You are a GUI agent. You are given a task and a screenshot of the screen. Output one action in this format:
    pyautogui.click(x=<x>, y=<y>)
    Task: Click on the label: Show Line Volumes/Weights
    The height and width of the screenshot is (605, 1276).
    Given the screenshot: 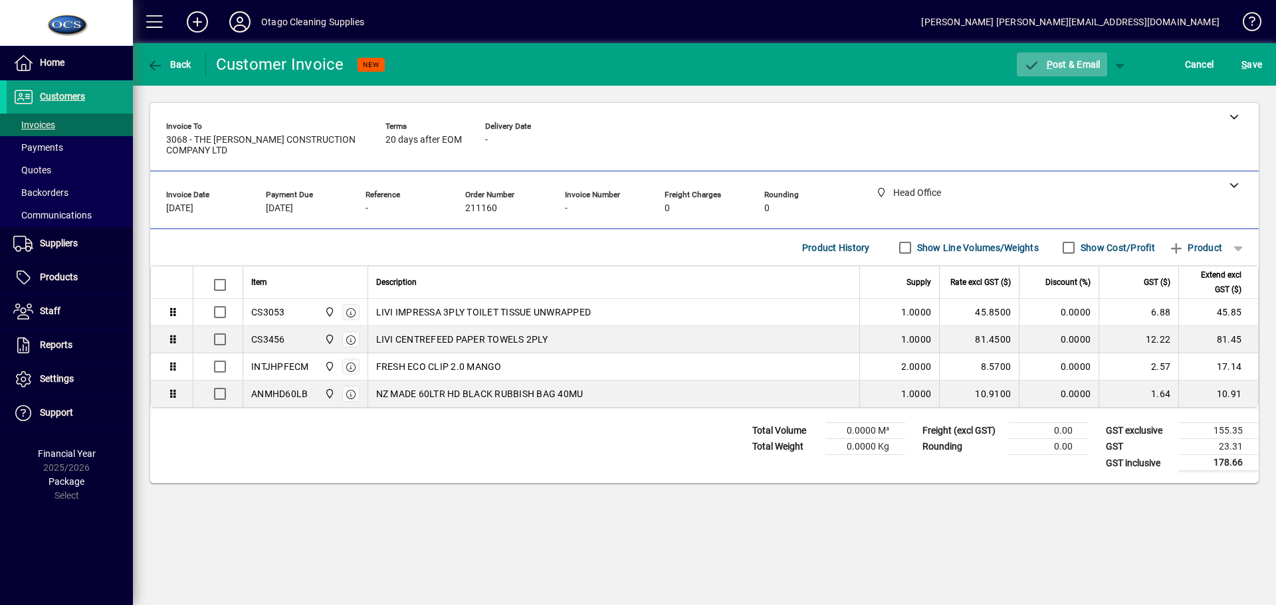 What is the action you would take?
    pyautogui.click(x=976, y=248)
    